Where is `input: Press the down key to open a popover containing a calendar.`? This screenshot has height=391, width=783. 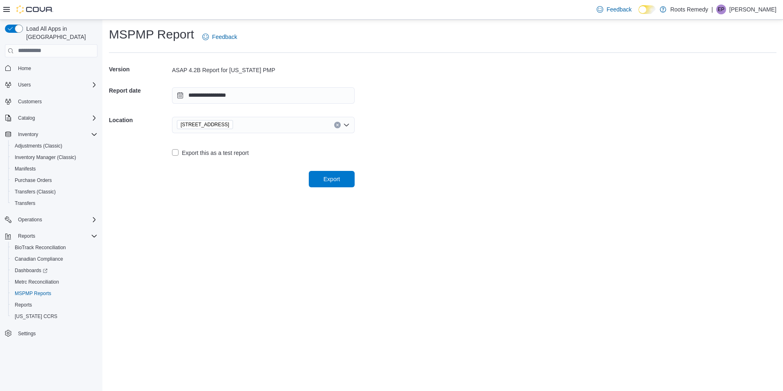
input: Press the down key to open a popover containing a calendar. is located at coordinates (263, 95).